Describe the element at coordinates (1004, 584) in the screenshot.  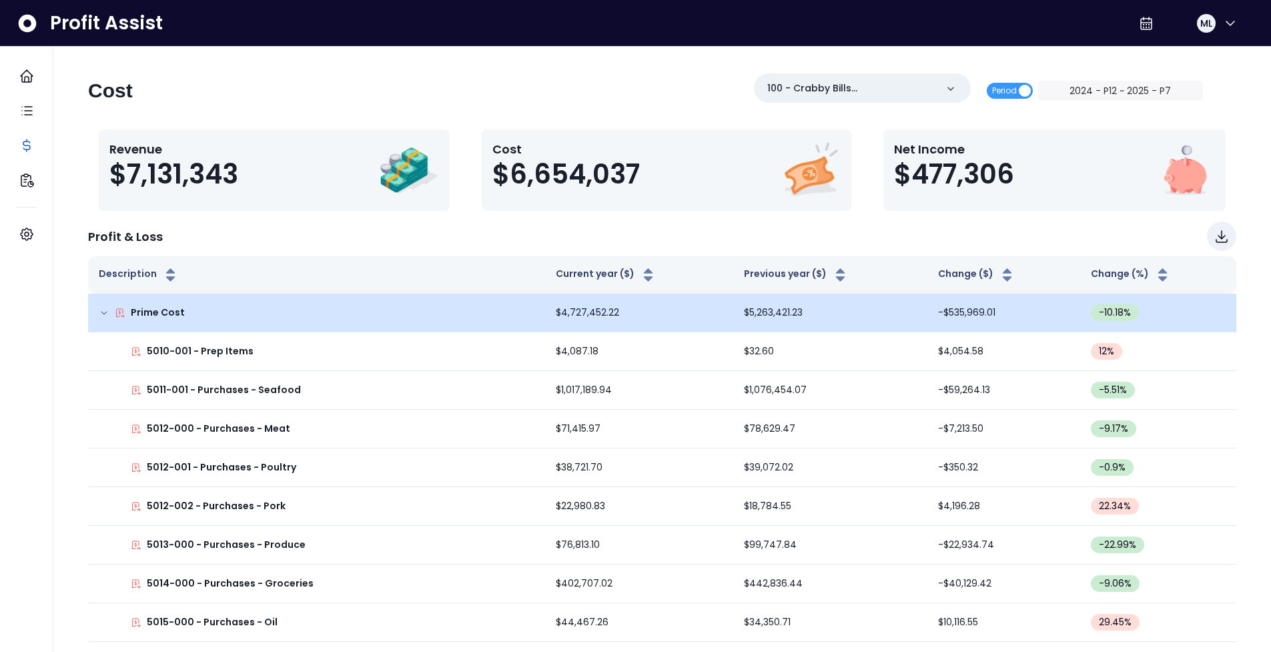
I see `td: -$40,129.42` at that location.